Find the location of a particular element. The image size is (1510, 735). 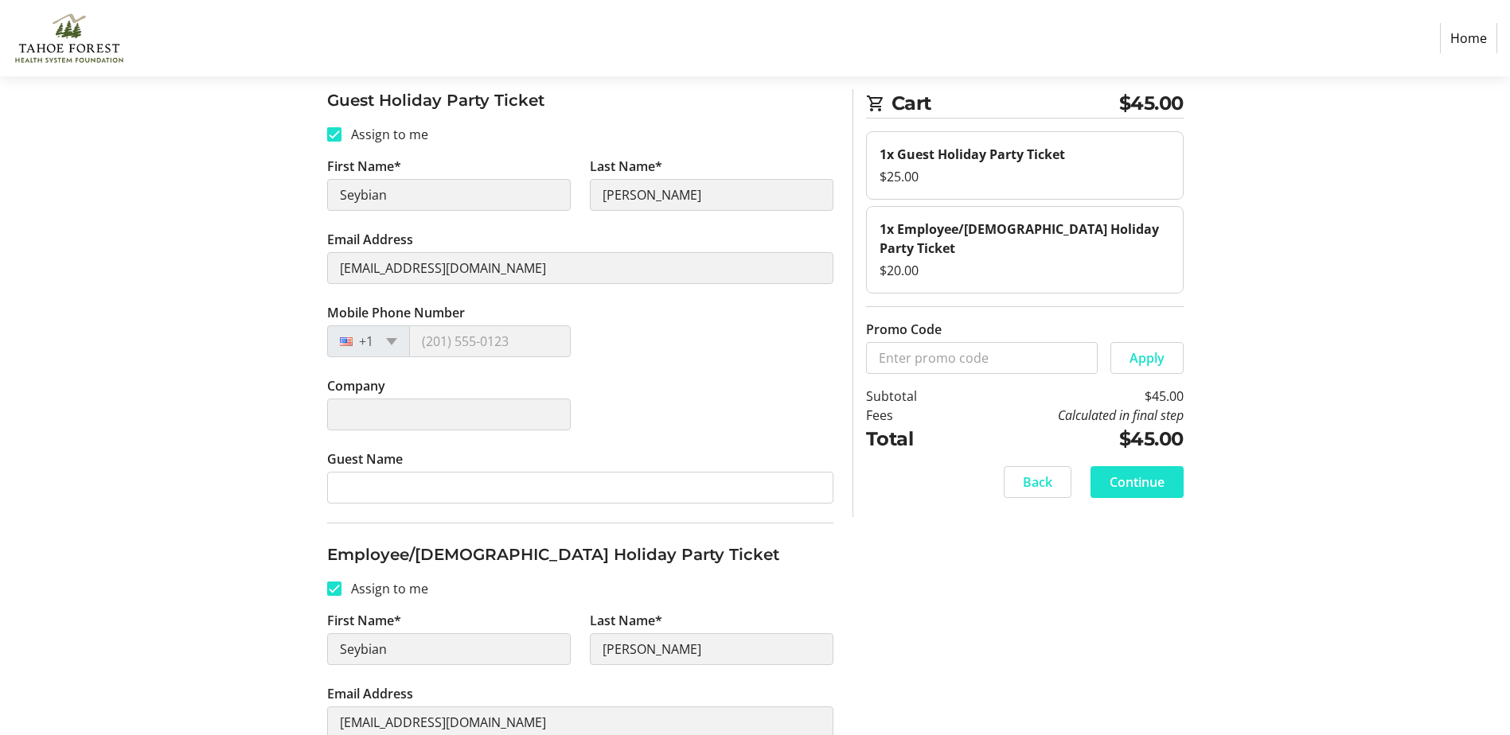

span: Continue is located at coordinates (1136, 482).